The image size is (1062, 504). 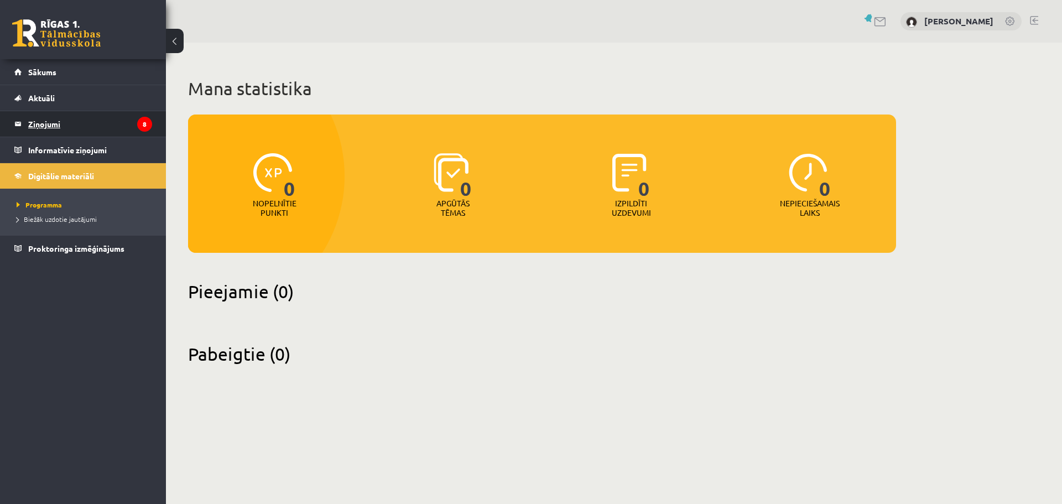 What do you see at coordinates (56, 219) in the screenshot?
I see `span: Biežāk uzdotie jautājumi` at bounding box center [56, 219].